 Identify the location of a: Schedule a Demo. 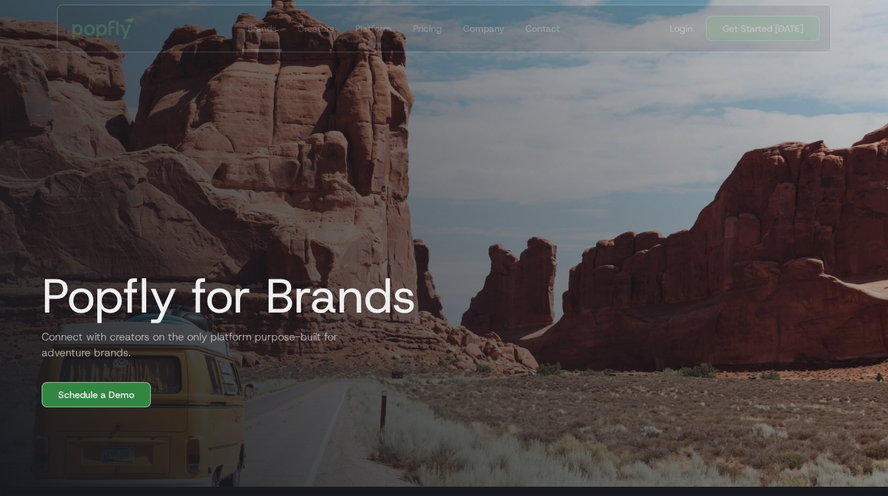
(96, 394).